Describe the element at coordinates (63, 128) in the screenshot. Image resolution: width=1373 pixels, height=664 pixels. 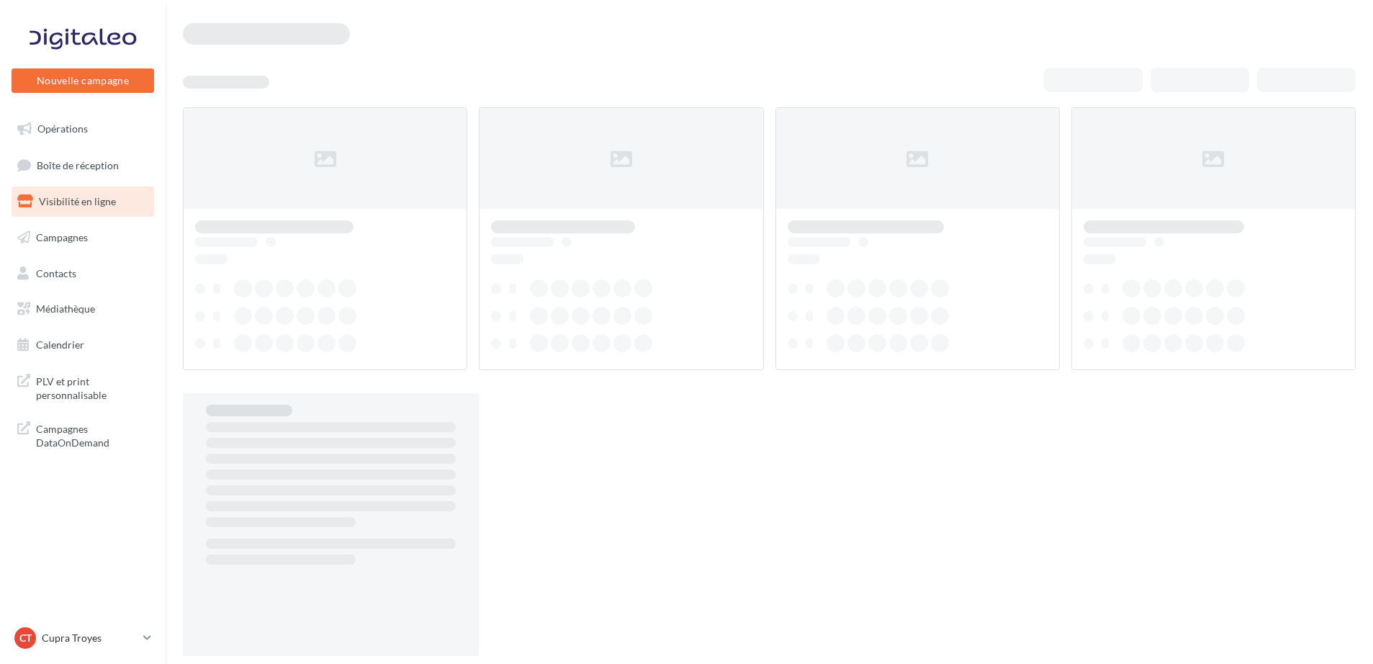
I see `span: Opérations` at that location.